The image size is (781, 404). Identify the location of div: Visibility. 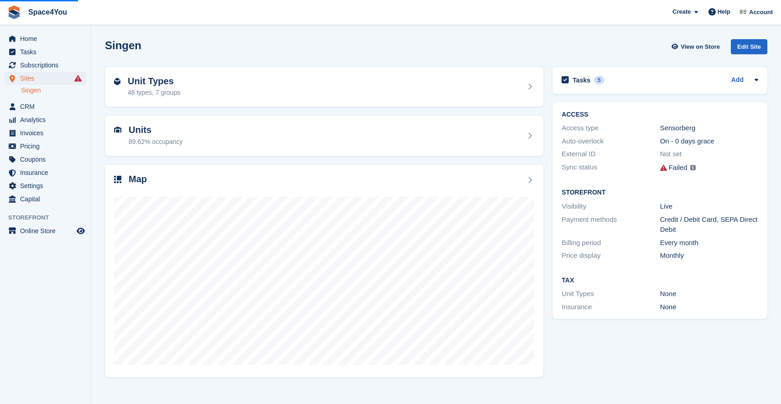
(610, 207).